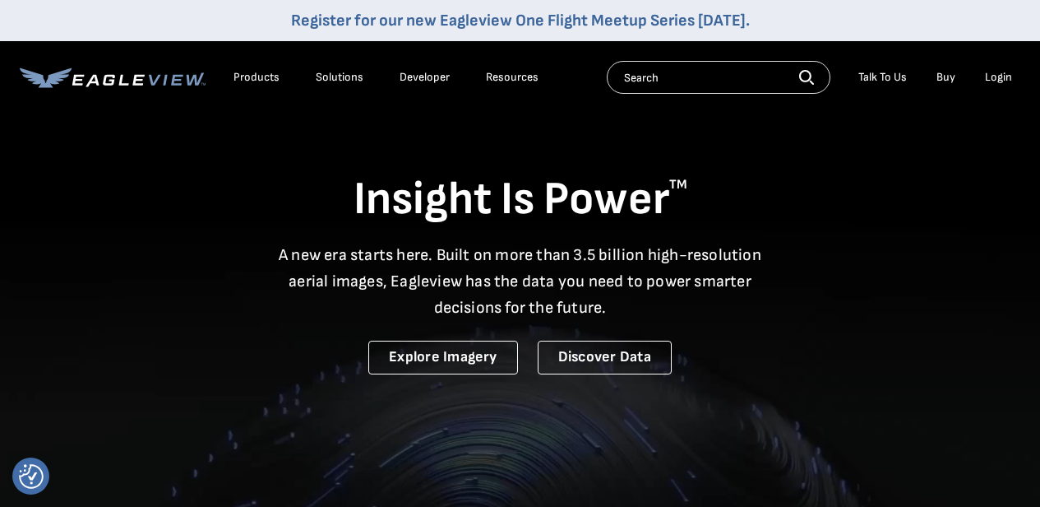 This screenshot has width=1040, height=507. I want to click on div: Login, so click(998, 77).